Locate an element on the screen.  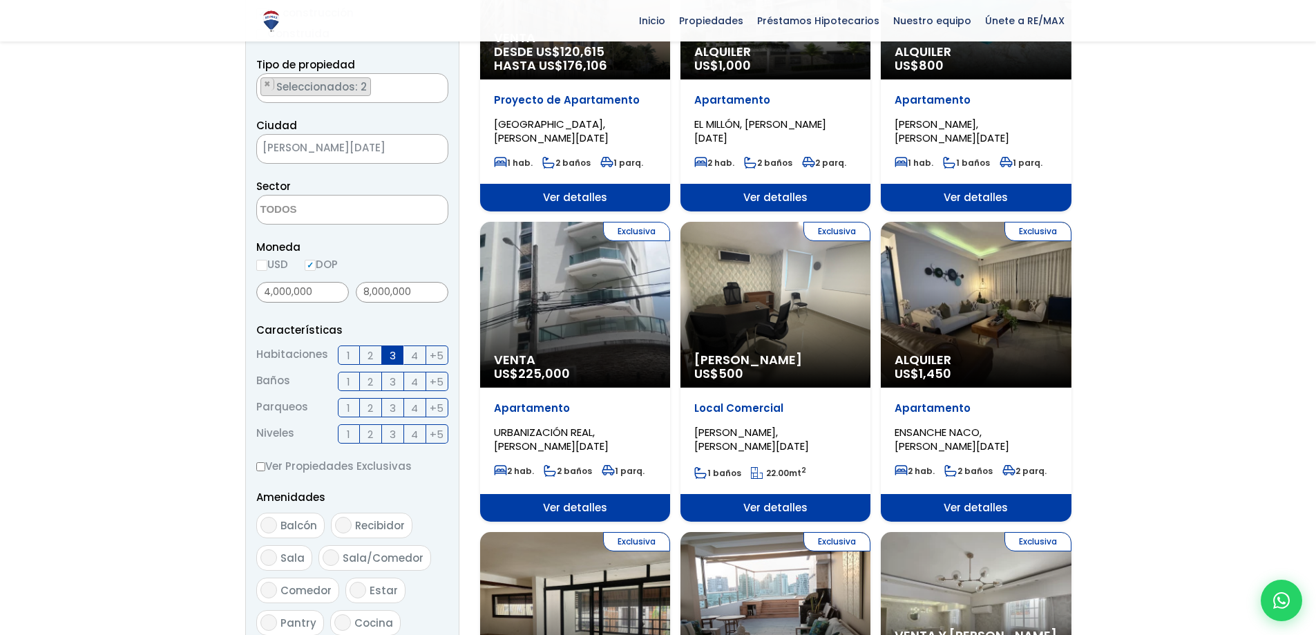
span: SANTO DOMINGO OESTE is located at coordinates (352, 148).